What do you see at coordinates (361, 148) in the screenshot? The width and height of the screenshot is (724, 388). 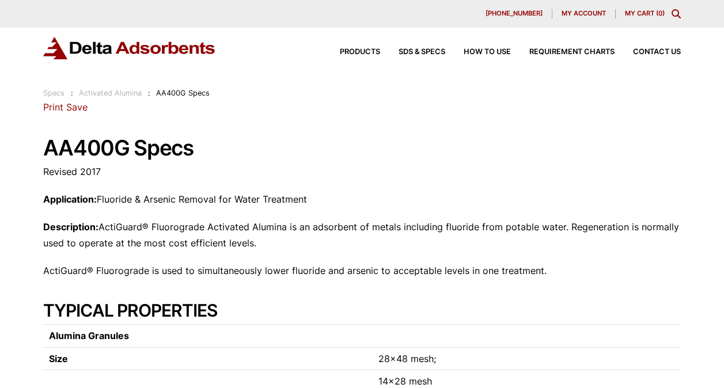 I see `h1: AA400G Specs` at bounding box center [361, 148].